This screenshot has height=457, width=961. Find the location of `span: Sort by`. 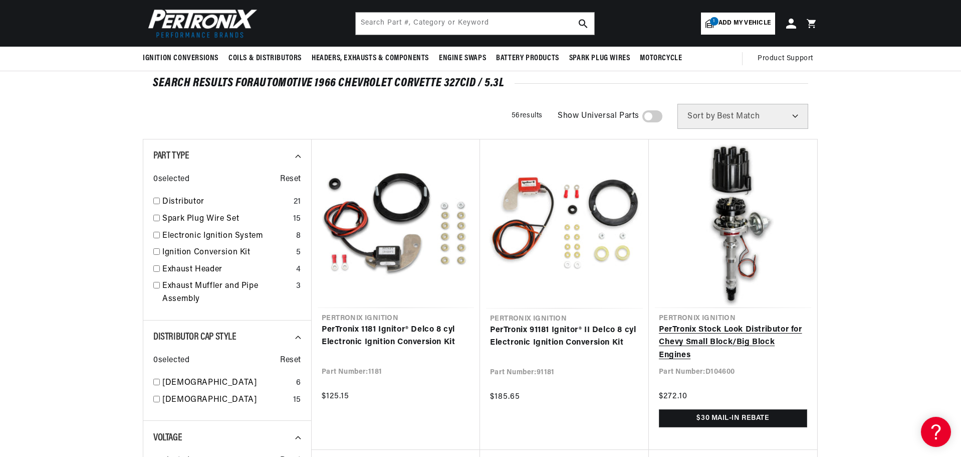

span: Sort by is located at coordinates (701, 116).